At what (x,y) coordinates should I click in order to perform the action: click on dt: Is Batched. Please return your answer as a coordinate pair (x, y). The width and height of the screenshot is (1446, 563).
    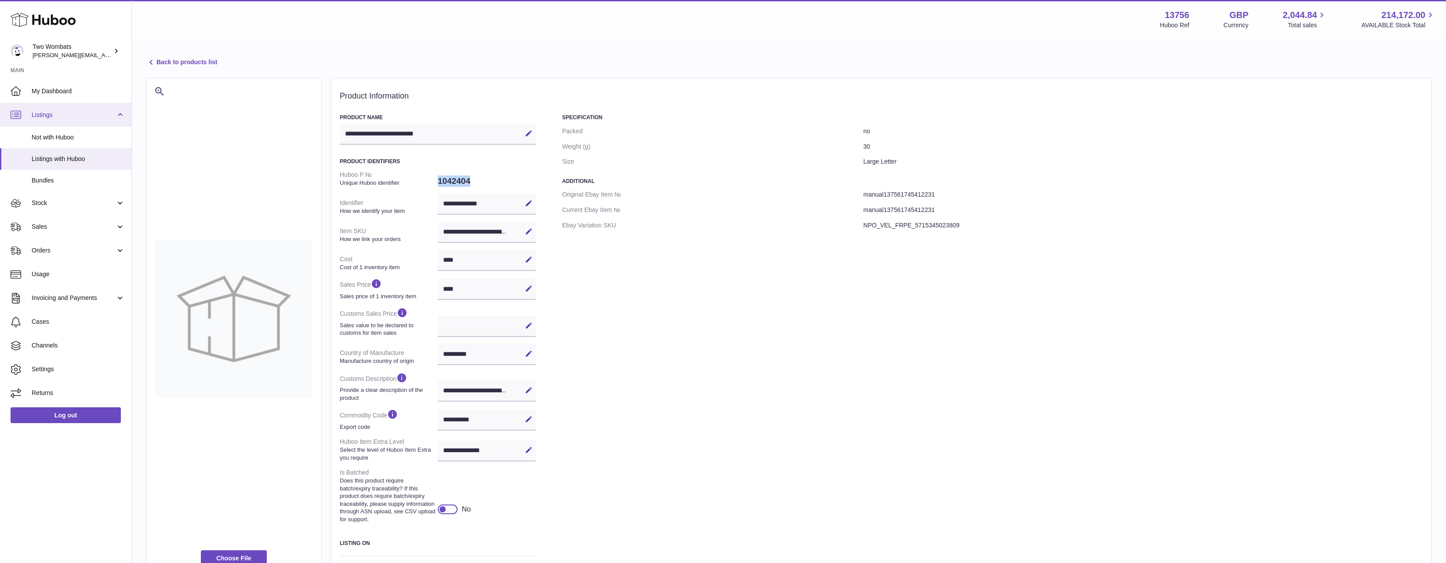
    Looking at the image, I should click on (389, 495).